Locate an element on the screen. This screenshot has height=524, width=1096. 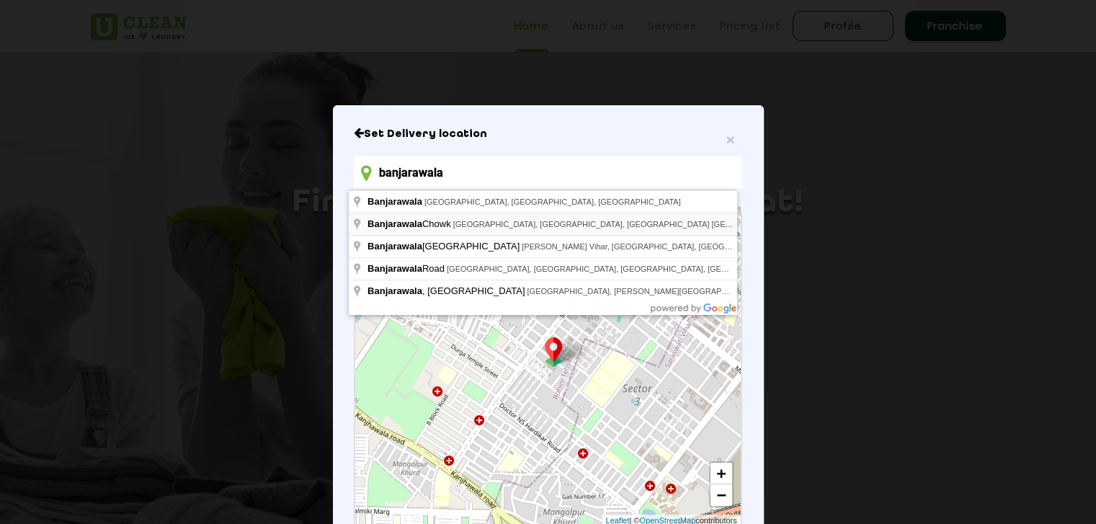
a: Zoom out is located at coordinates (721, 495).